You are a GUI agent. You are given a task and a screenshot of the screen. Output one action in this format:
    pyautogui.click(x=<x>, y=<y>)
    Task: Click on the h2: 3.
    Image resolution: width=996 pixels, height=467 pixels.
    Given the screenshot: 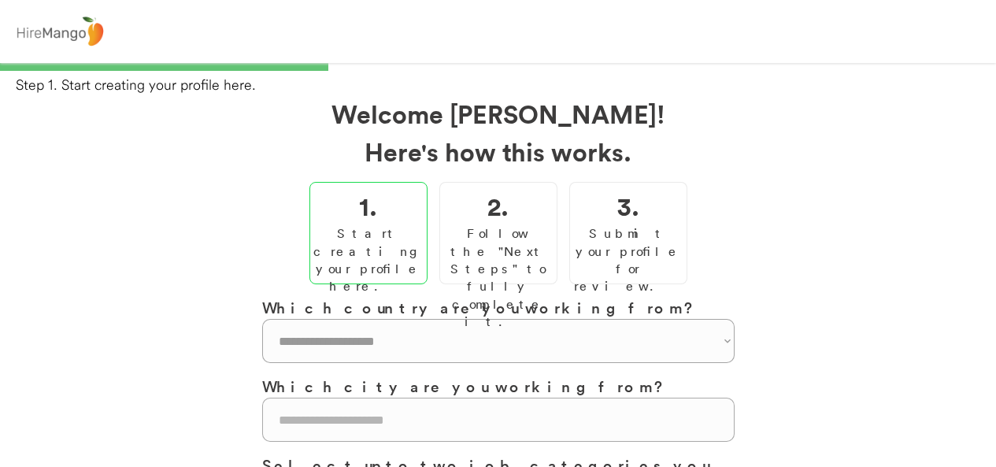 What is the action you would take?
    pyautogui.click(x=628, y=205)
    